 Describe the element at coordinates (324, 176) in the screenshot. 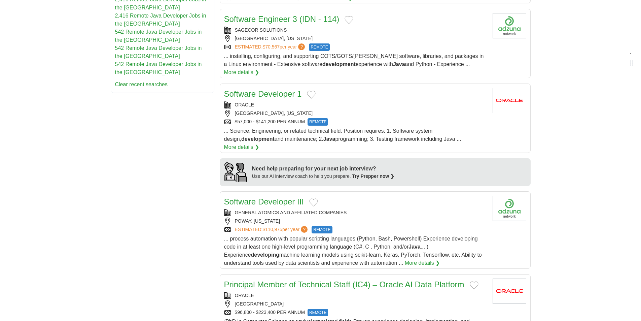

I see `div: Use our AI interview coach to help you prepare.` at that location.